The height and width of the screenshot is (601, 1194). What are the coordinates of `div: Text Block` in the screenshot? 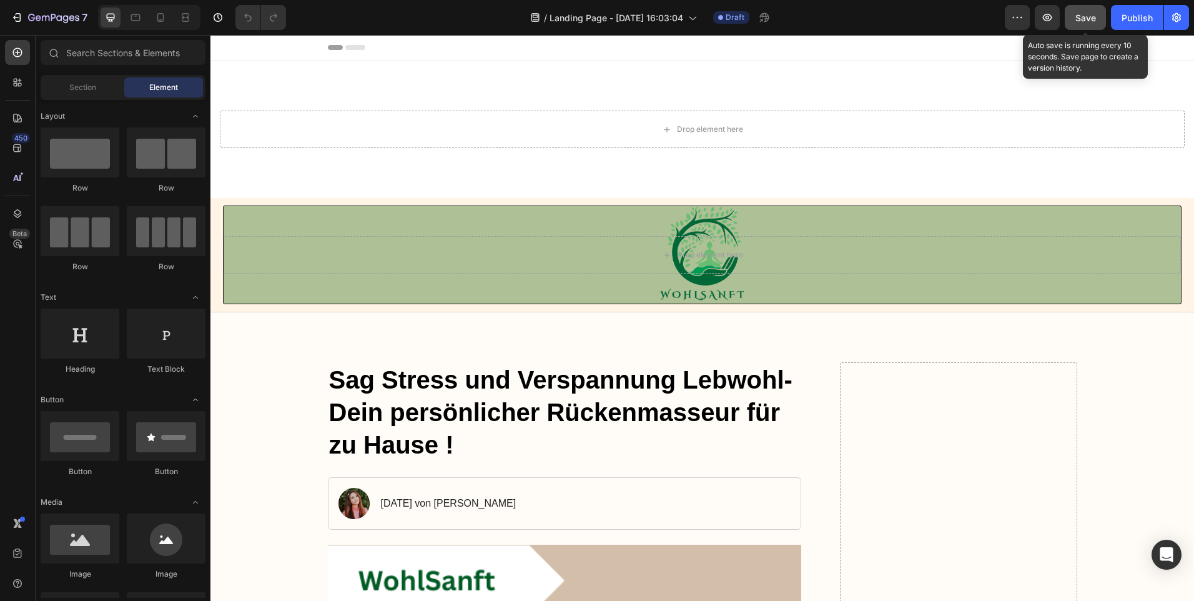 It's located at (166, 369).